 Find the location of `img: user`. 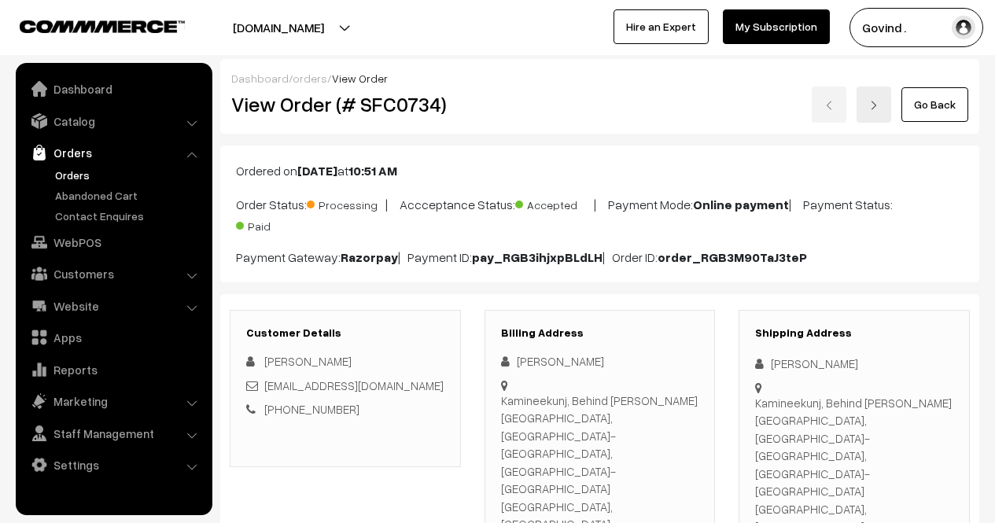

img: user is located at coordinates (964, 28).